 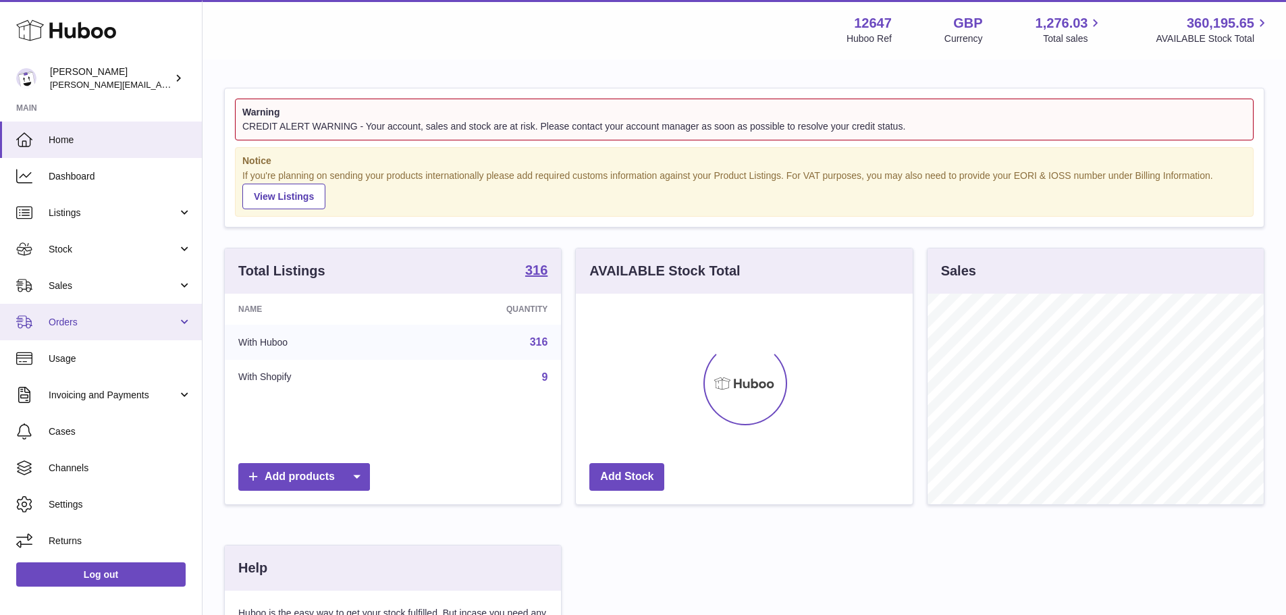 What do you see at coordinates (113, 249) in the screenshot?
I see `span: Stock` at bounding box center [113, 249].